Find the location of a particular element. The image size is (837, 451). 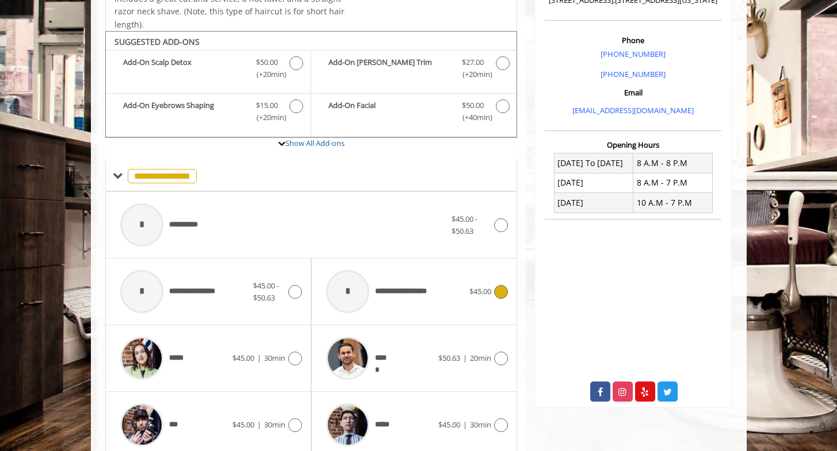

label: Add-On Beard Trim is located at coordinates (413, 70).